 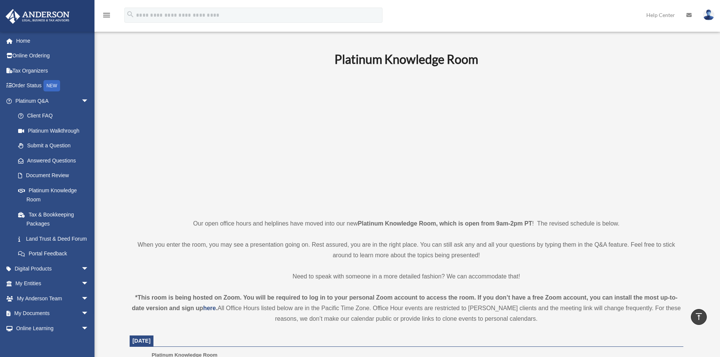 What do you see at coordinates (53, 299) in the screenshot?
I see `a: My Anderson Teamarrow_drop_down` at bounding box center [53, 299].